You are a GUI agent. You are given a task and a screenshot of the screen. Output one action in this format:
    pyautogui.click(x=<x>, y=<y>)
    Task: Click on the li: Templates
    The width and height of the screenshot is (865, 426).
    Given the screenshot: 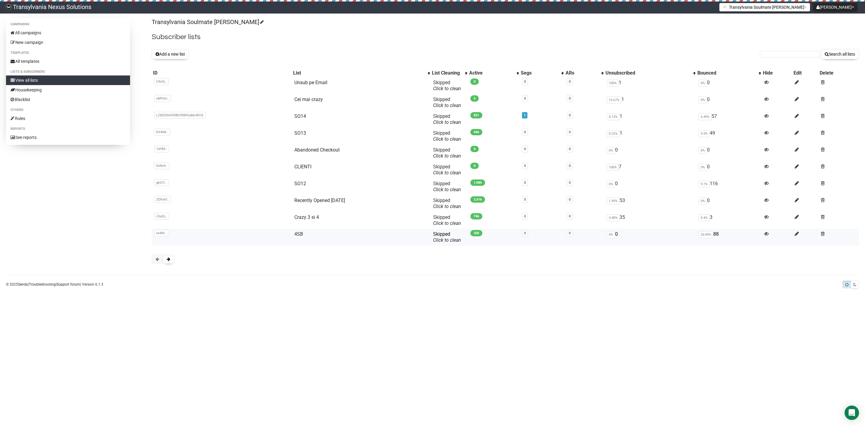 What is the action you would take?
    pyautogui.click(x=68, y=53)
    